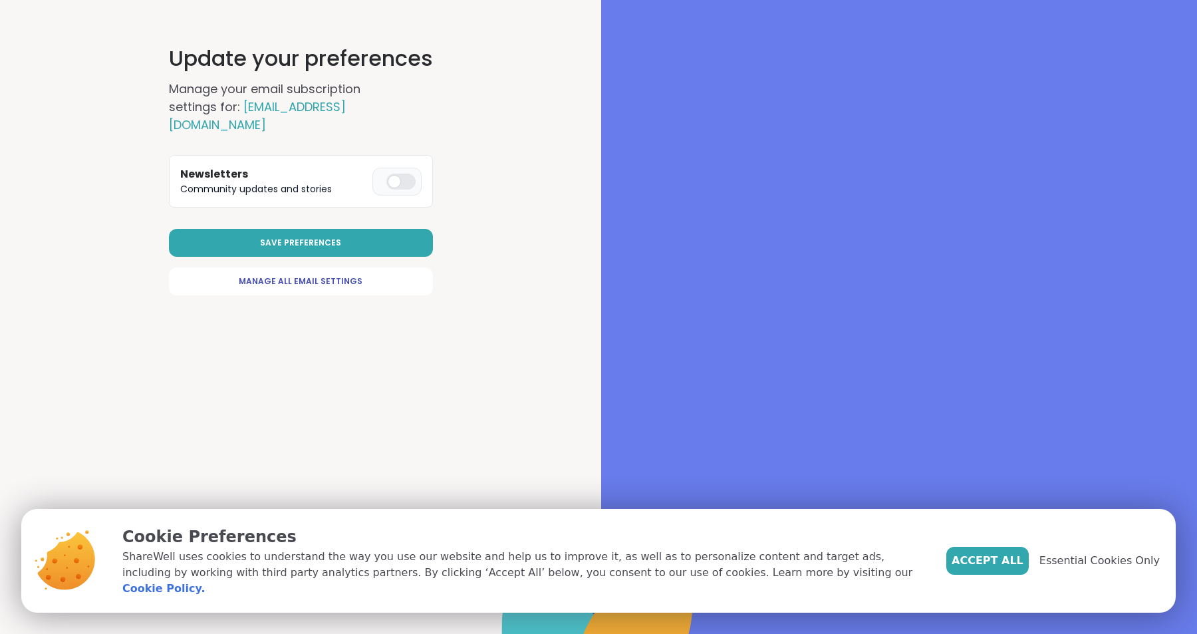 The image size is (1197, 634). What do you see at coordinates (273, 174) in the screenshot?
I see `h3: Newsletters` at bounding box center [273, 174].